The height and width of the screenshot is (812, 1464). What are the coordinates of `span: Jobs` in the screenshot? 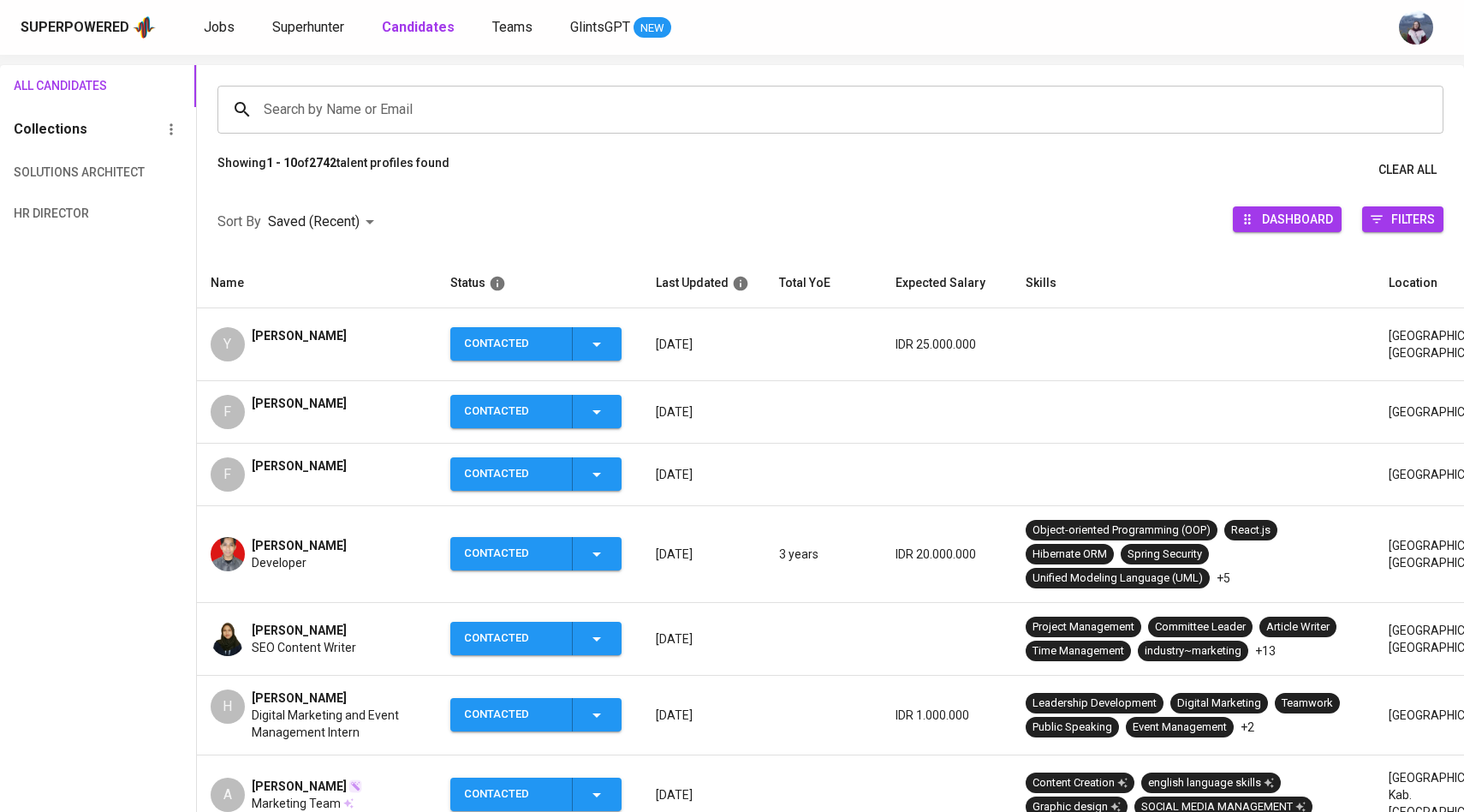 It's located at (219, 27).